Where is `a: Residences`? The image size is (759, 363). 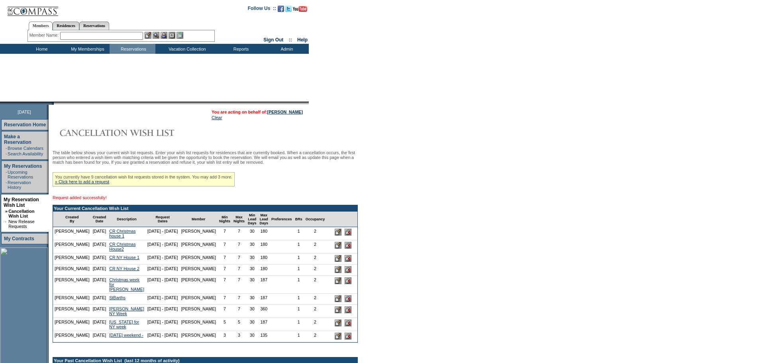
a: Residences is located at coordinates (66, 26).